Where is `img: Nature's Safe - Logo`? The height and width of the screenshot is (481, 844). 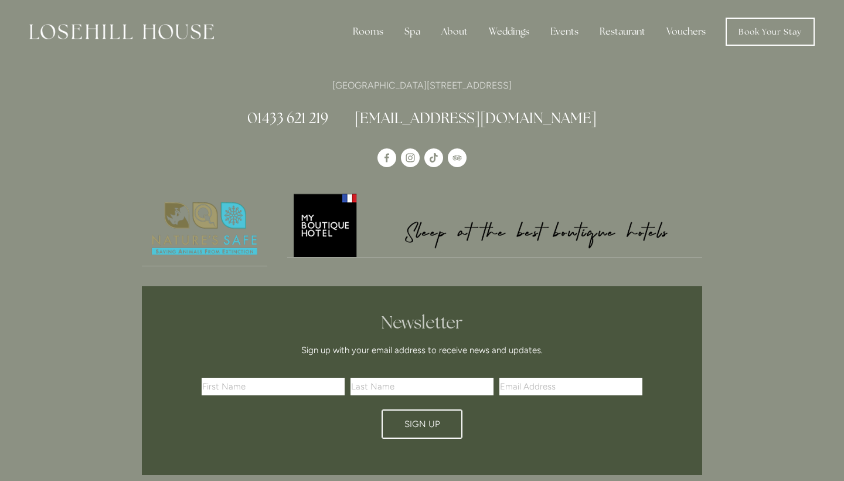
img: Nature's Safe - Logo is located at coordinates (205, 229).